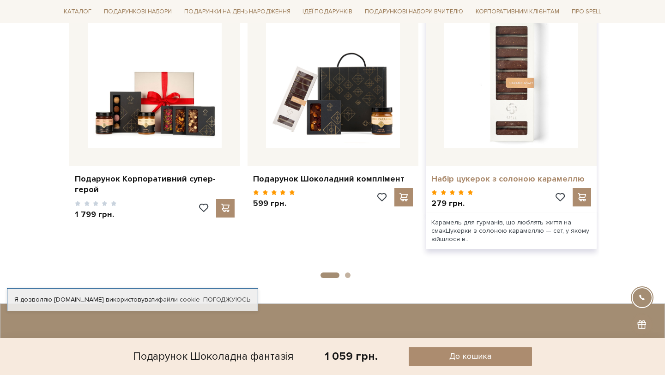 This screenshot has height=375, width=665. I want to click on a: Погоджуюсь, so click(227, 300).